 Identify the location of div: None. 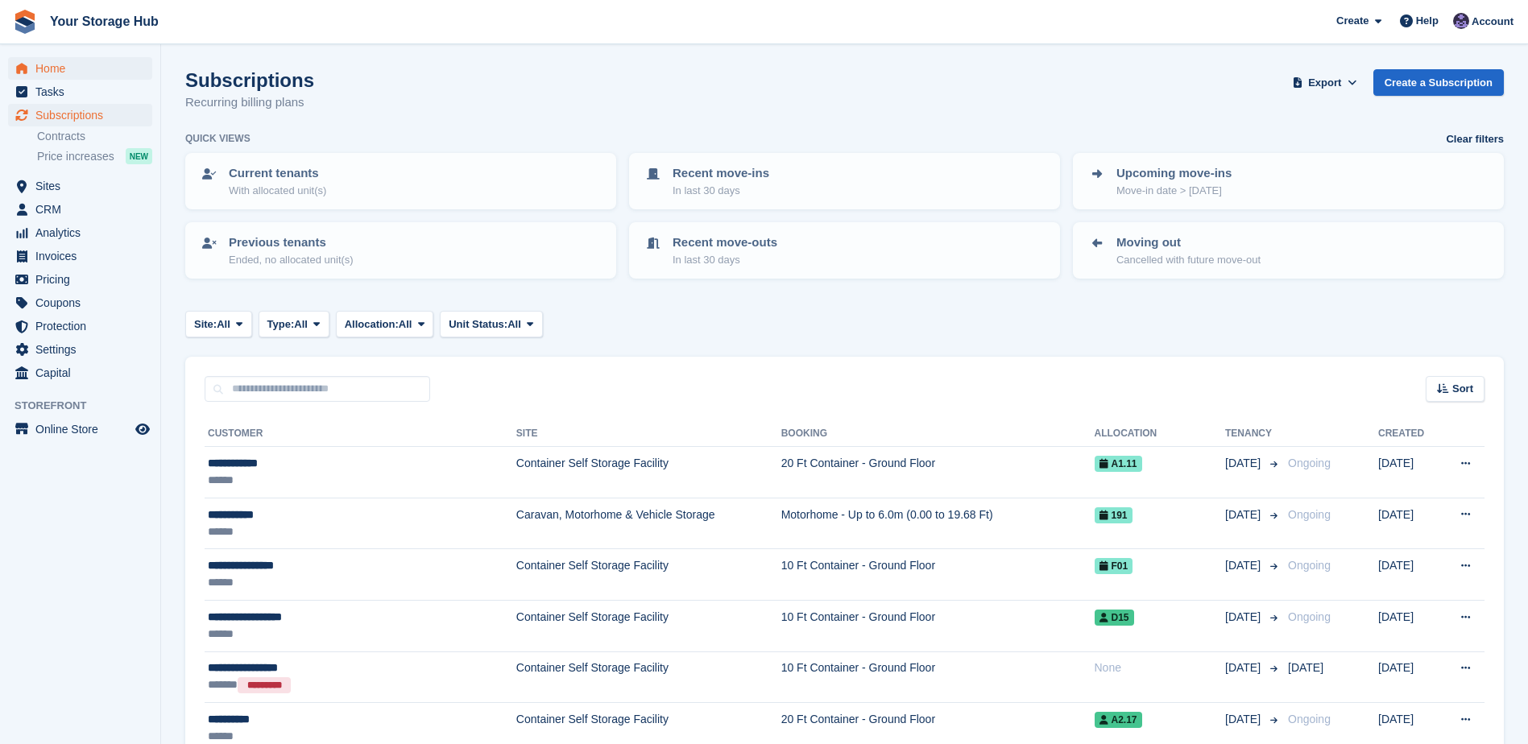
(1160, 668).